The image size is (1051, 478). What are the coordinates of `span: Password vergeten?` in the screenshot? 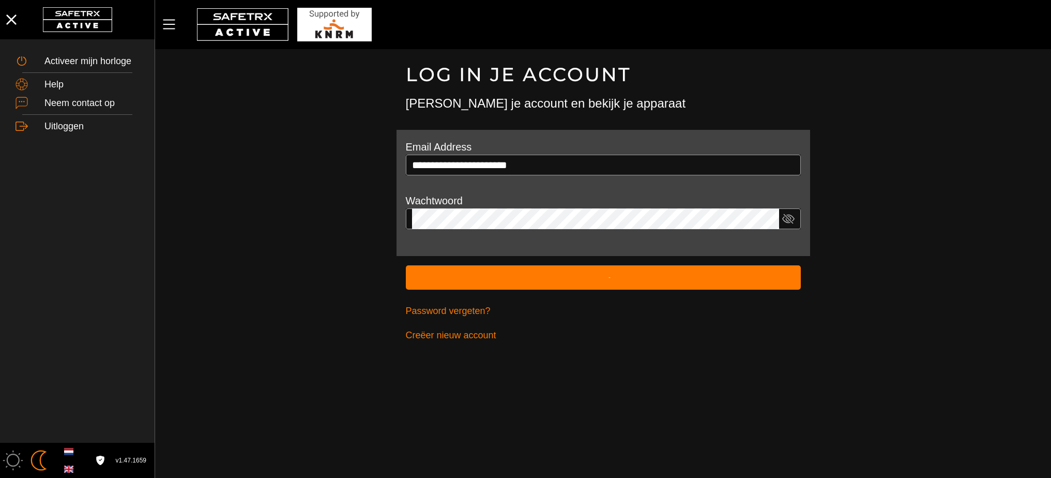 It's located at (448, 311).